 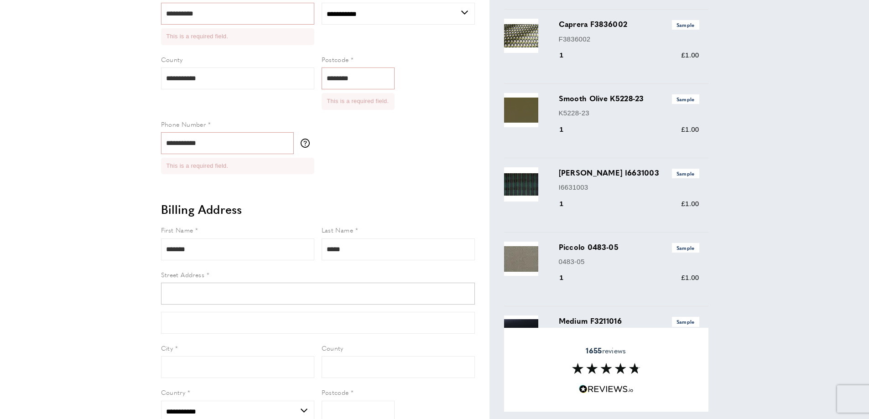 What do you see at coordinates (338, 230) in the screenshot?
I see `span: Last Name` at bounding box center [338, 230].